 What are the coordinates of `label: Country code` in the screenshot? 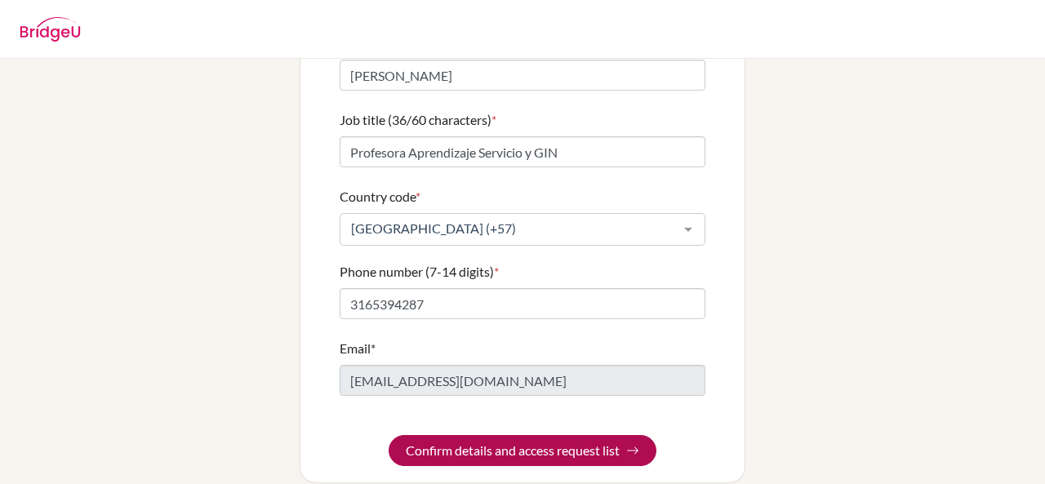 It's located at (380, 197).